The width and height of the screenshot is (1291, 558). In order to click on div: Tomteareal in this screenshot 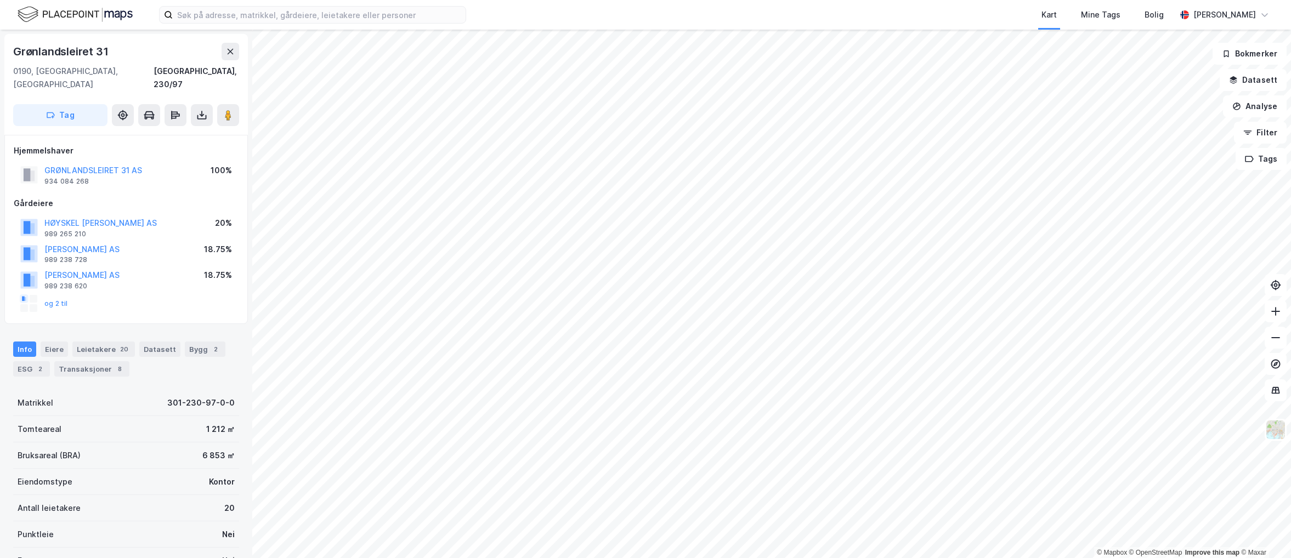, I will do `click(39, 430)`.